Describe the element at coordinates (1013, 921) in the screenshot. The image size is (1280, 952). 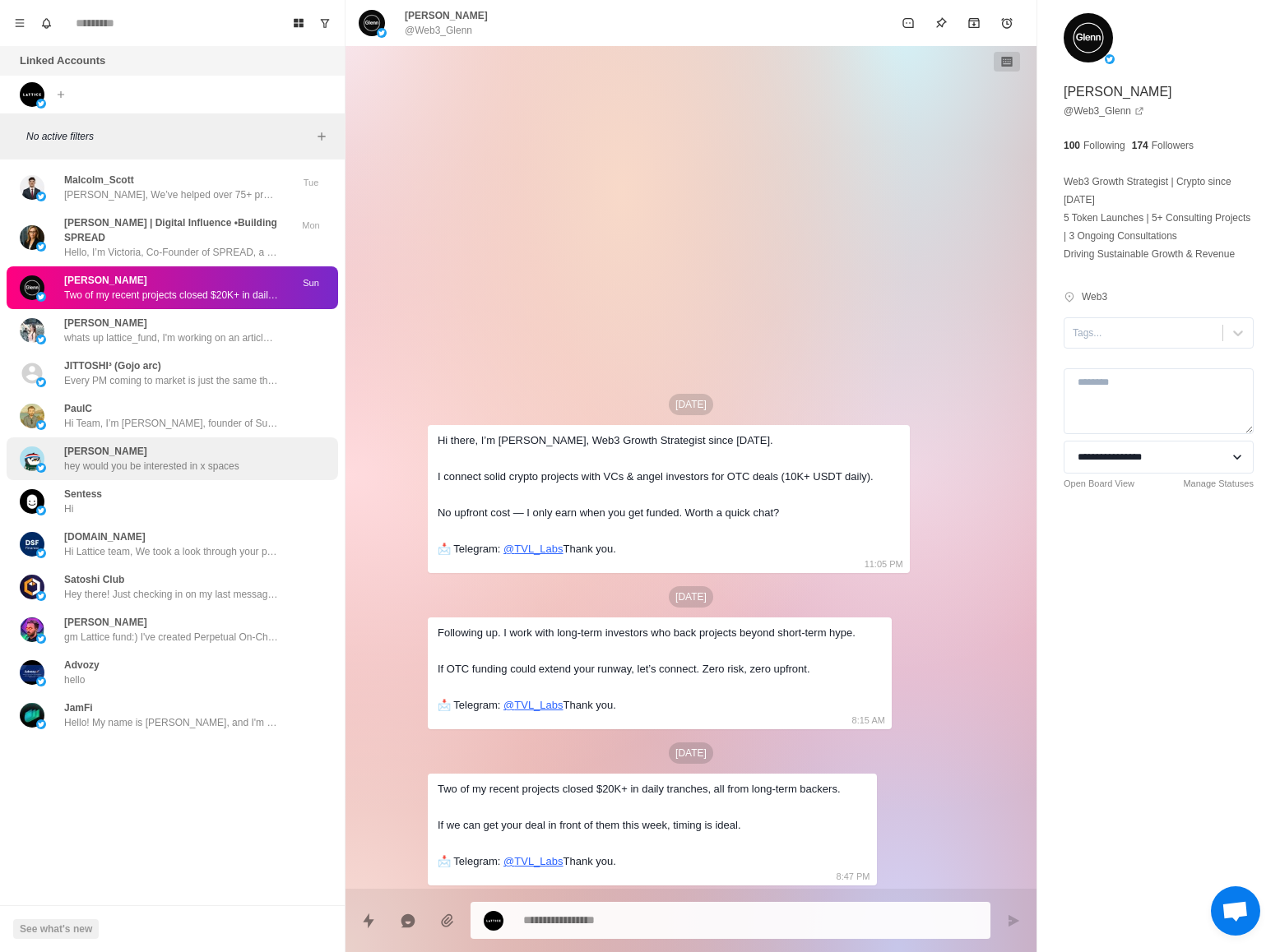
I see `button: Send message` at that location.